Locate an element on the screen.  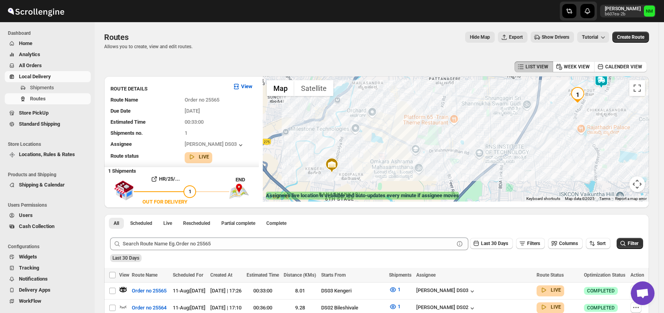
h3: ROUTE DETAILS is located at coordinates (168, 89).